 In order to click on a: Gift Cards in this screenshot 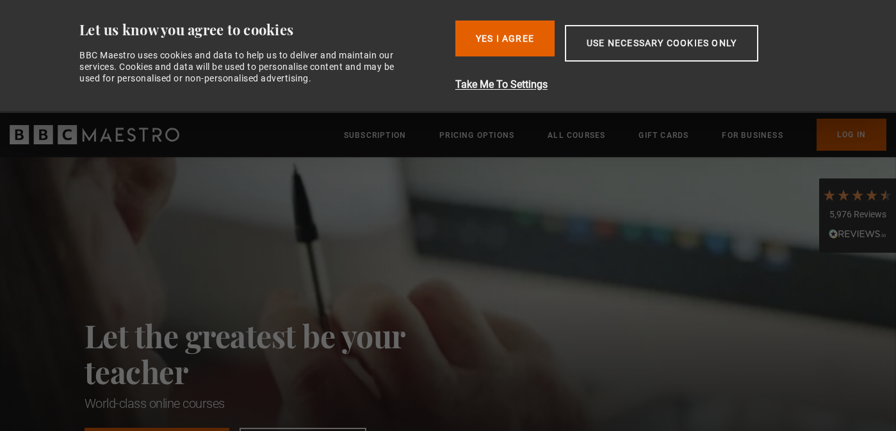, I will do `click(664, 135)`.